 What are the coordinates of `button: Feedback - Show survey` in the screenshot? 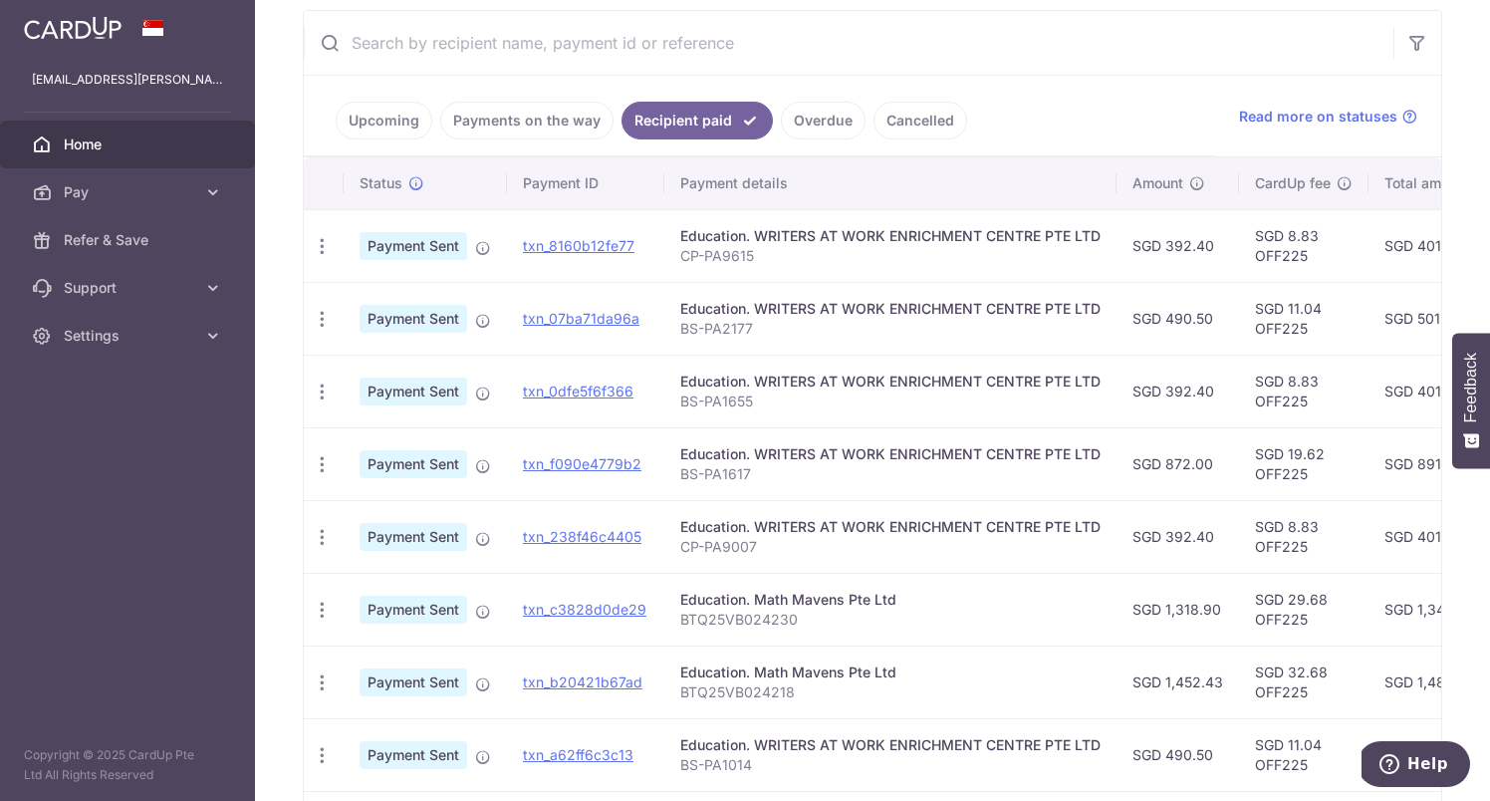 It's located at (1471, 400).